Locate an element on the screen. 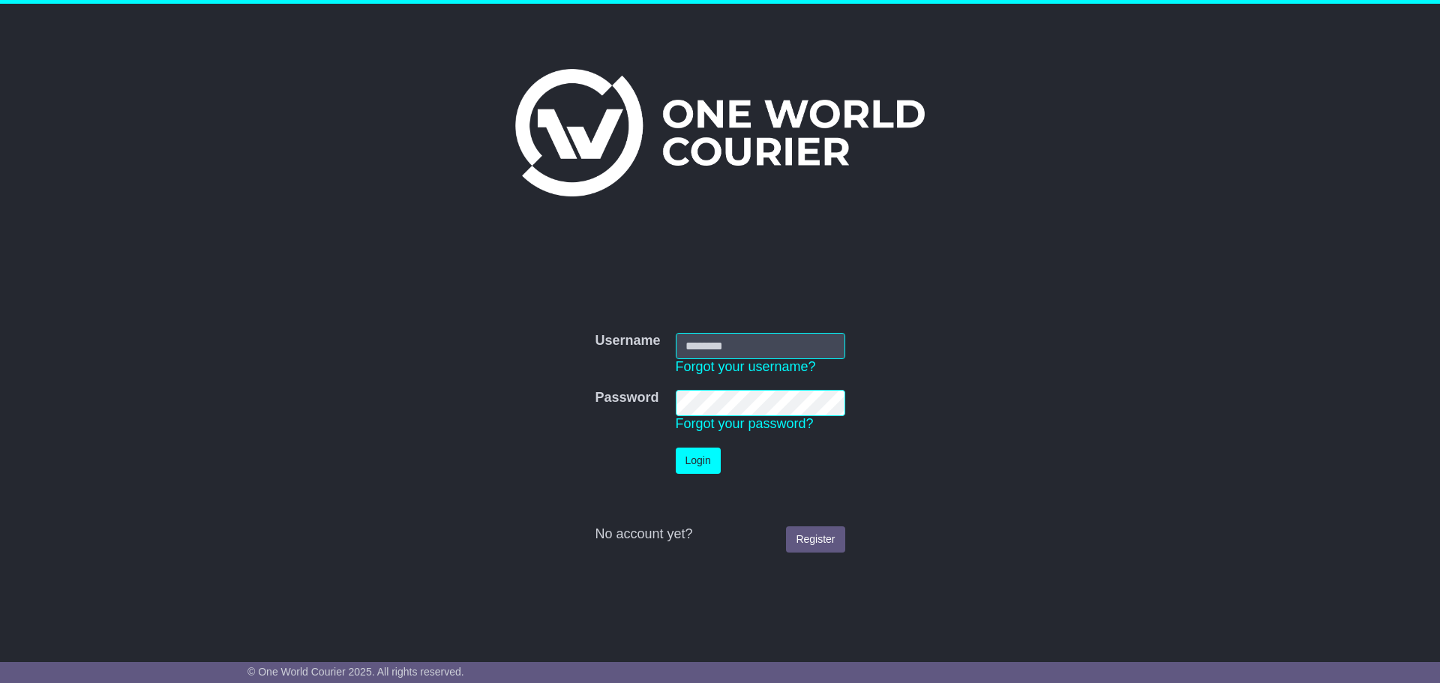 The width and height of the screenshot is (1440, 683). a: Forgot your password? is located at coordinates (745, 424).